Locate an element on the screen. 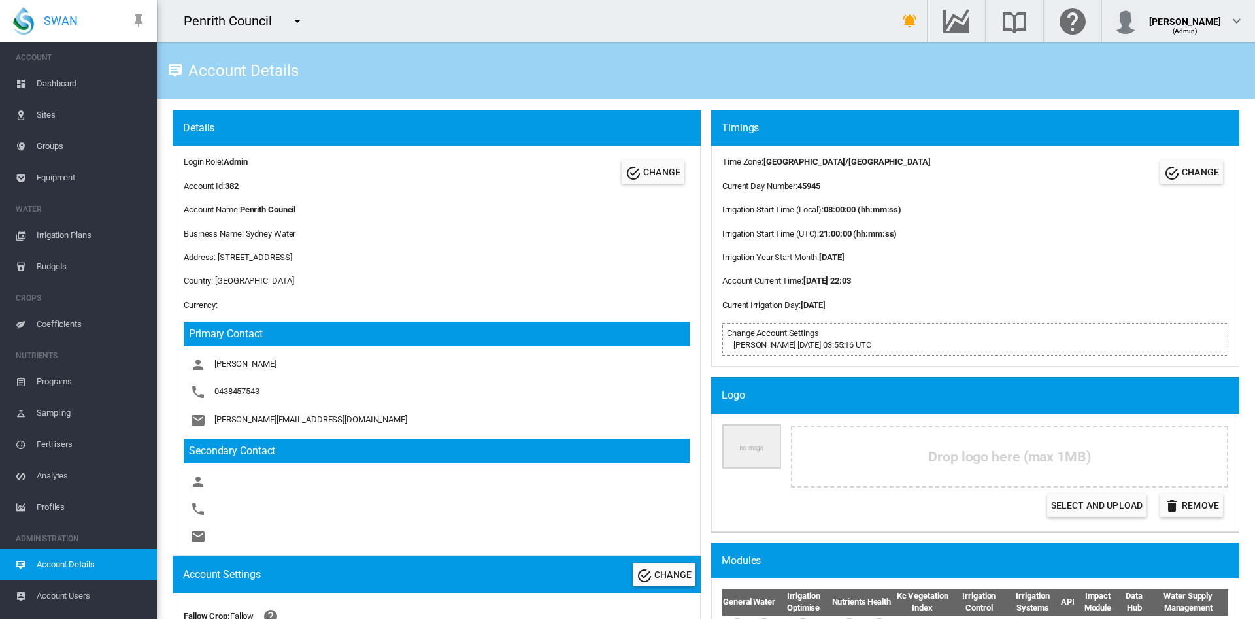  span: Account Current Time is located at coordinates (761, 280).